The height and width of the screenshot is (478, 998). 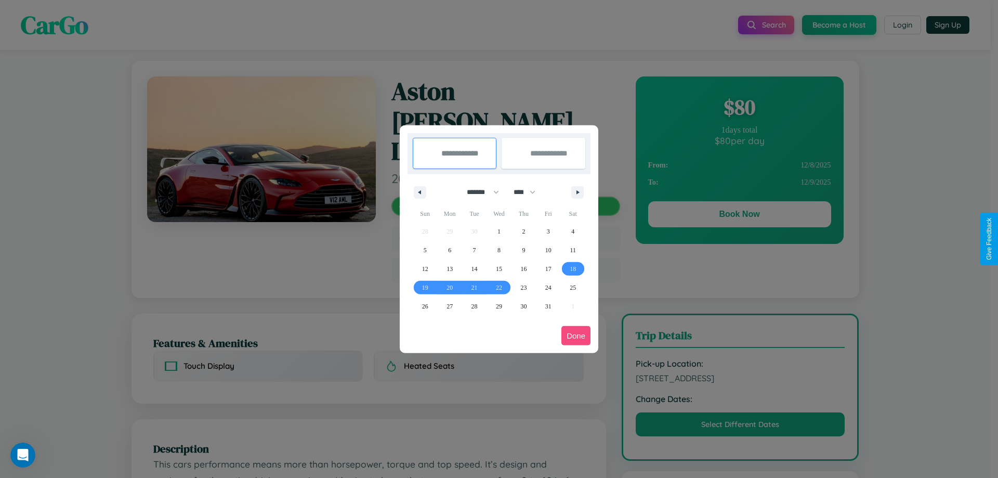 What do you see at coordinates (548, 214) in the screenshot?
I see `span: Fri` at bounding box center [548, 214].